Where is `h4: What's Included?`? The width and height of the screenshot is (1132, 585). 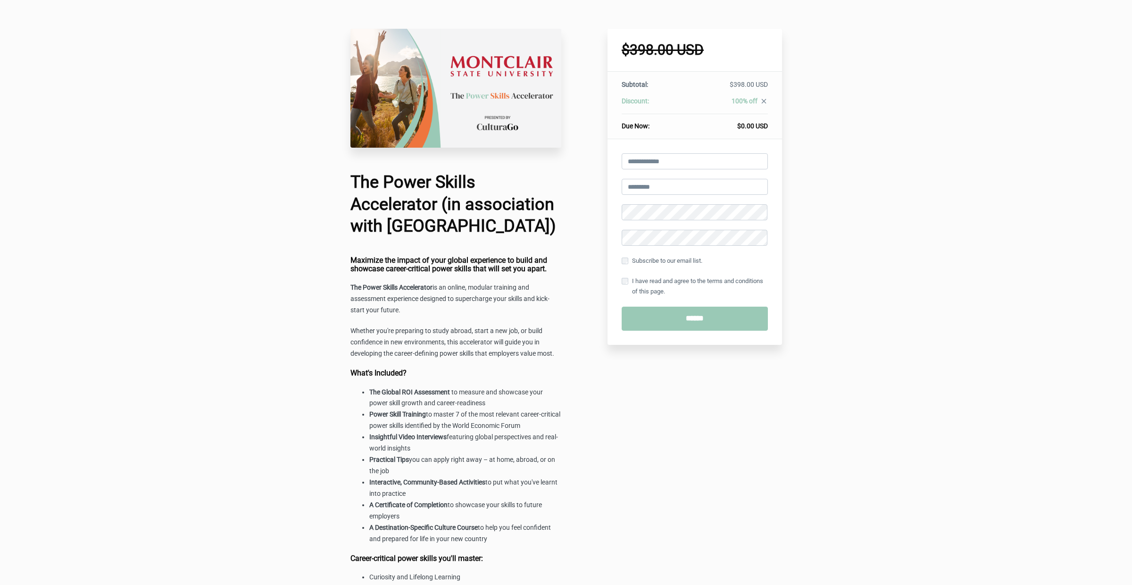
h4: What's Included? is located at coordinates (456, 373).